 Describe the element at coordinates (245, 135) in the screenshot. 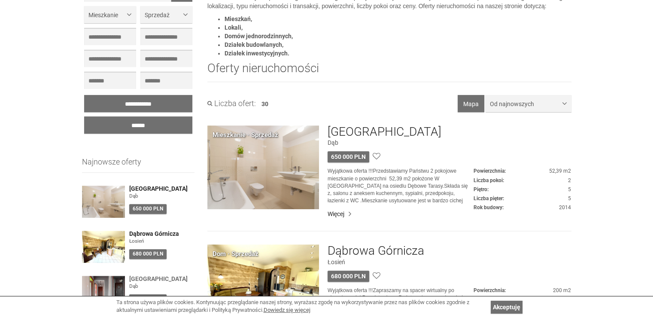

I see `div: Mieszkanie · Sprzedaż` at that location.